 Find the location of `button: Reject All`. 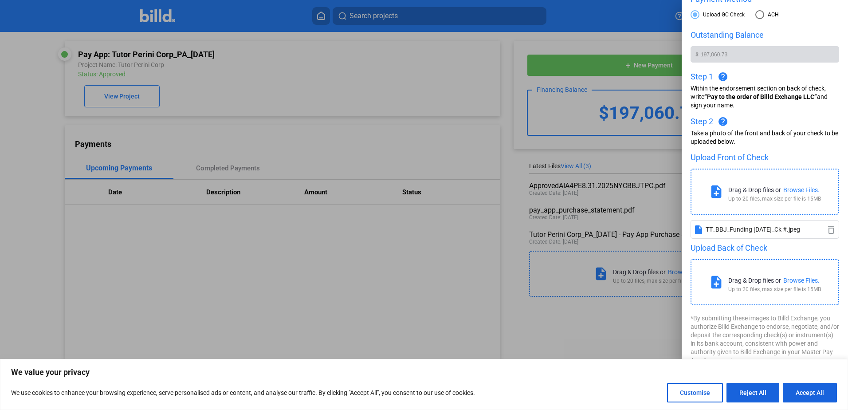

button: Reject All is located at coordinates (752, 392).